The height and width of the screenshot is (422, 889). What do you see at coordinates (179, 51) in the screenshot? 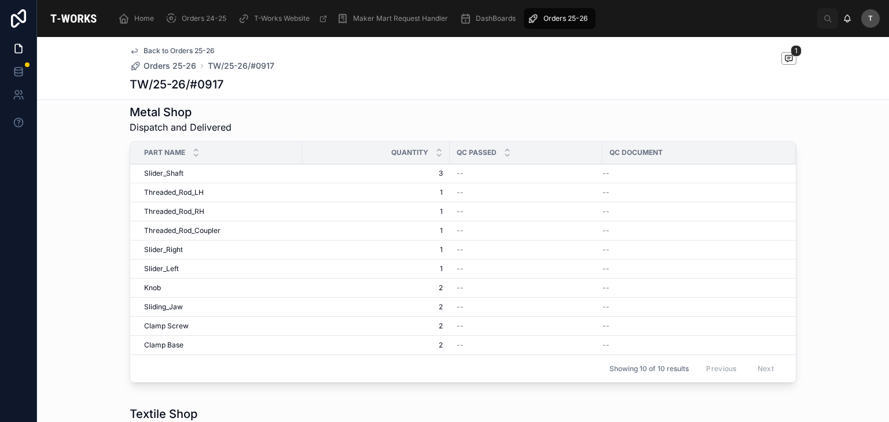
I see `span: Back to Orders 25-26` at bounding box center [179, 51].